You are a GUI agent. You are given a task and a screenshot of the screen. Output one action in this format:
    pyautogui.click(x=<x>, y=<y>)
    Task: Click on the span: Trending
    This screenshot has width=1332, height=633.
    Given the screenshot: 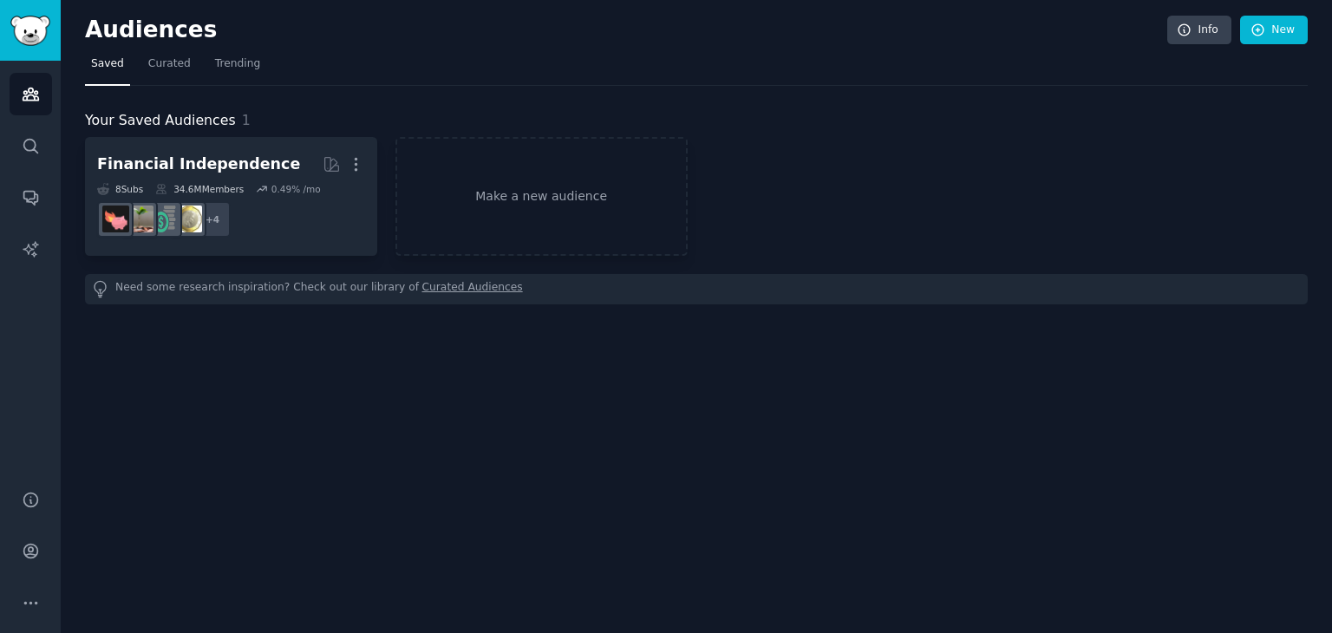 What is the action you would take?
    pyautogui.click(x=238, y=64)
    